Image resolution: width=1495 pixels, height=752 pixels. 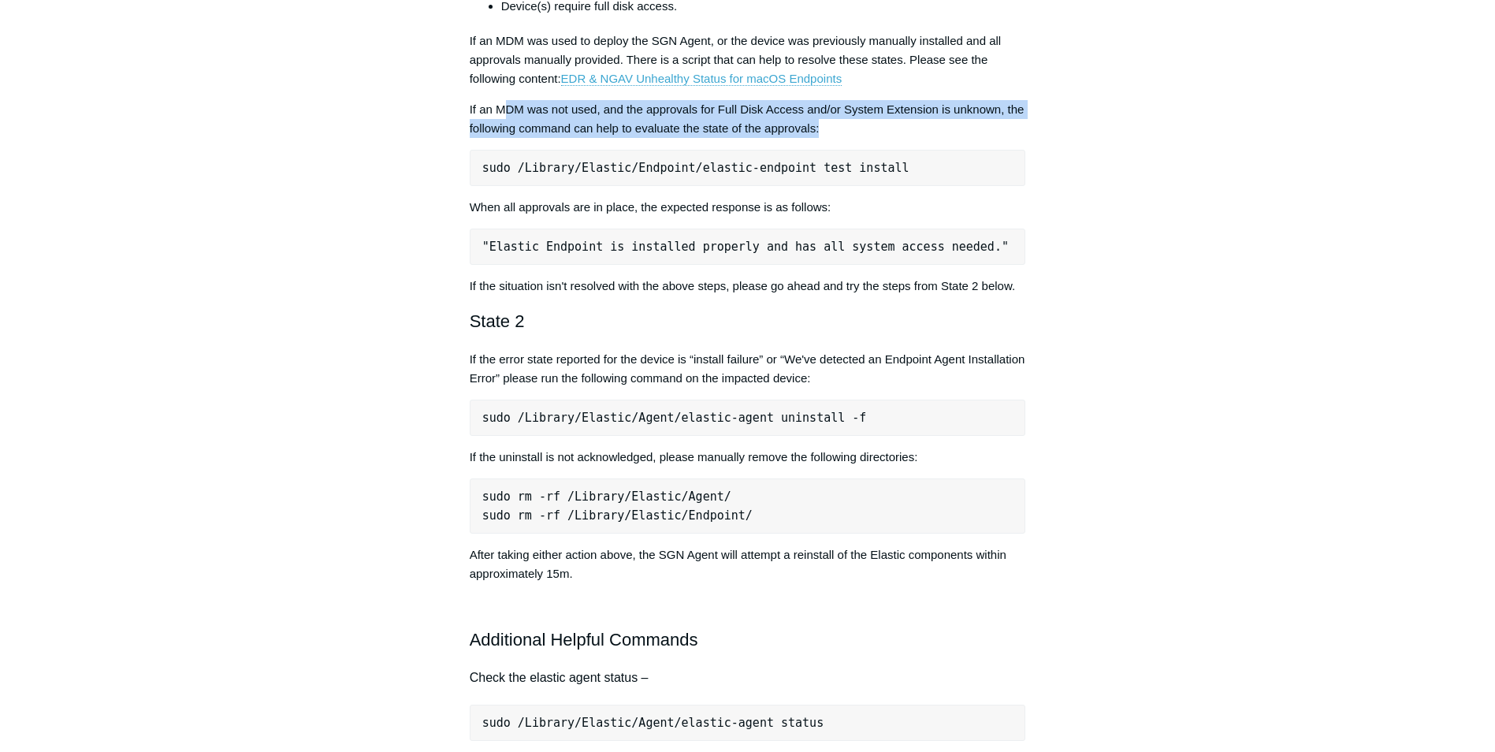 I want to click on p: If the error state reported for the device is “install failure” or “We've detected an Endpoint Ag..., so click(x=748, y=369).